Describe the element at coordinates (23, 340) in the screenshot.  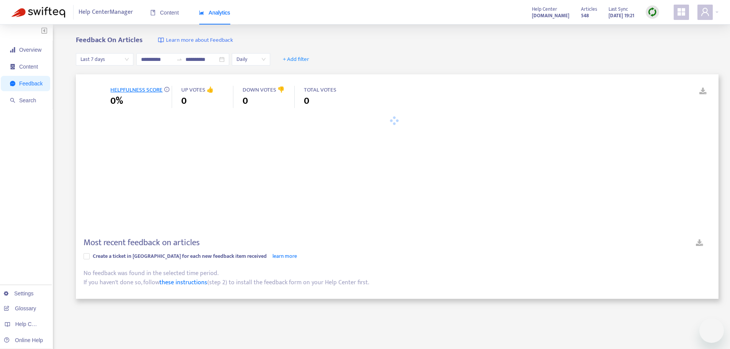
I see `a: Online Help` at that location.